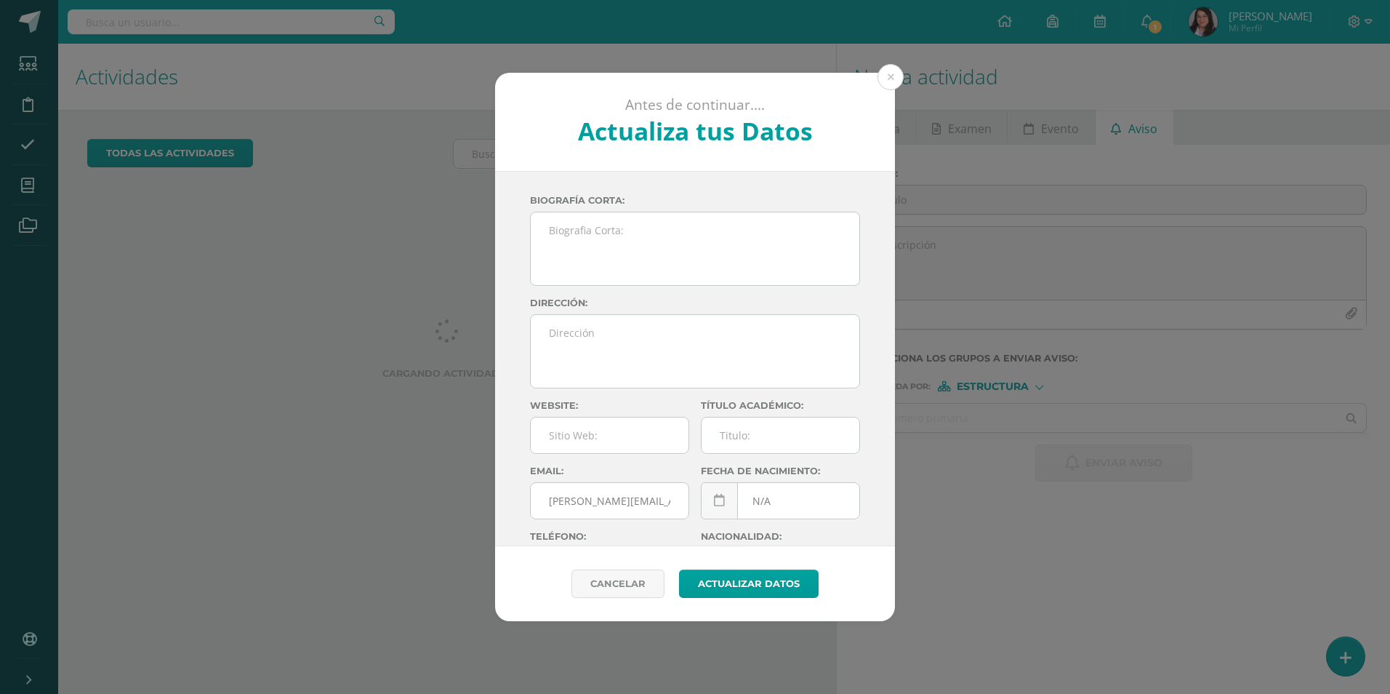  I want to click on input: Correo Electronico:, so click(609, 500).